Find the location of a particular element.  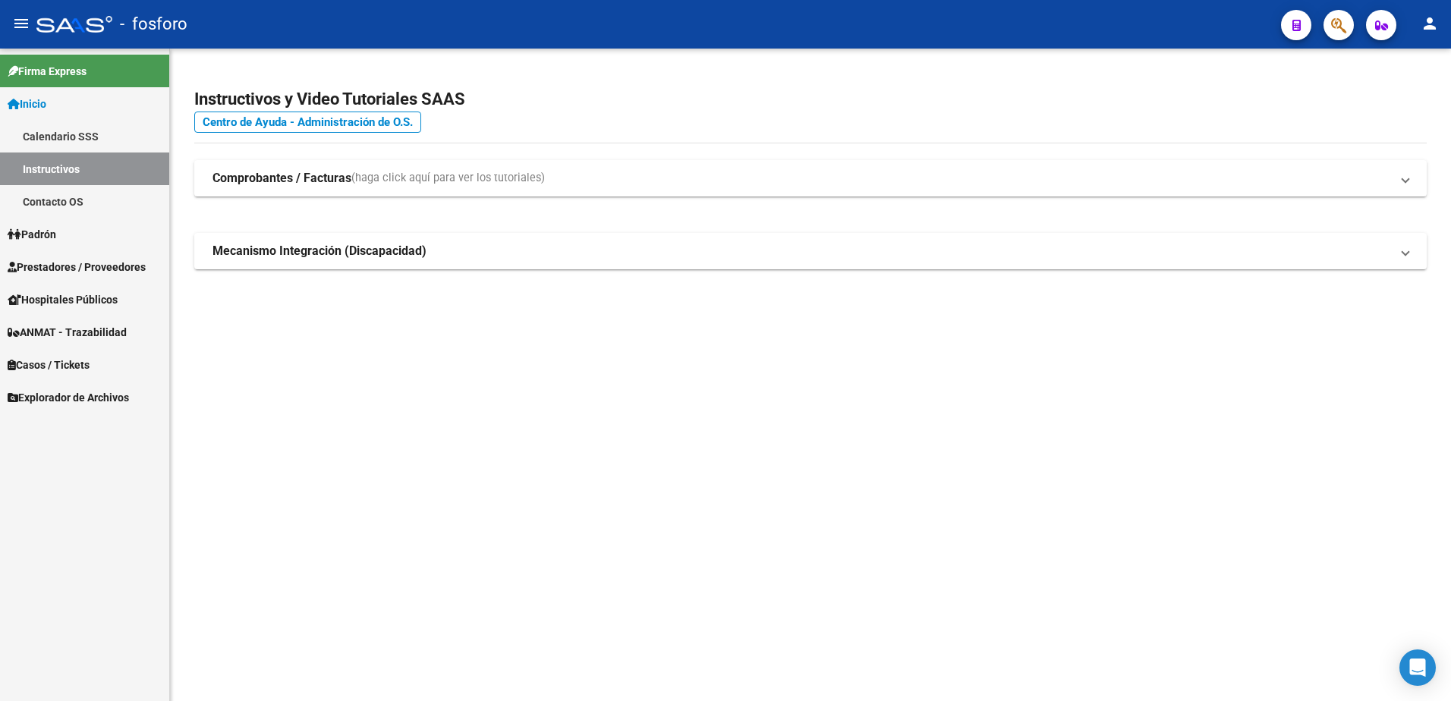

mat-expansion-panel-header: Mecanismo Integración (Discapacidad) is located at coordinates (810, 251).